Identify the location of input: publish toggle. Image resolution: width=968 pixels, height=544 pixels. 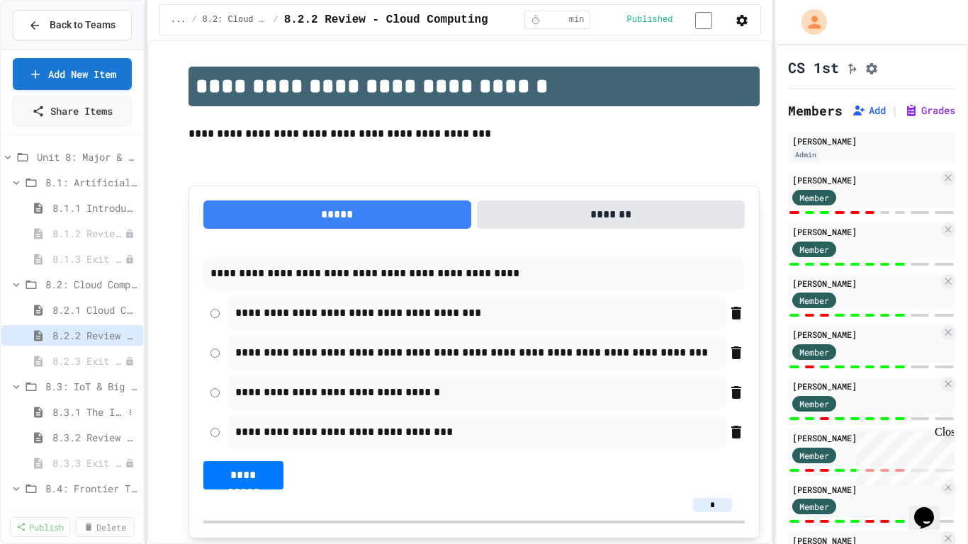
(704, 21).